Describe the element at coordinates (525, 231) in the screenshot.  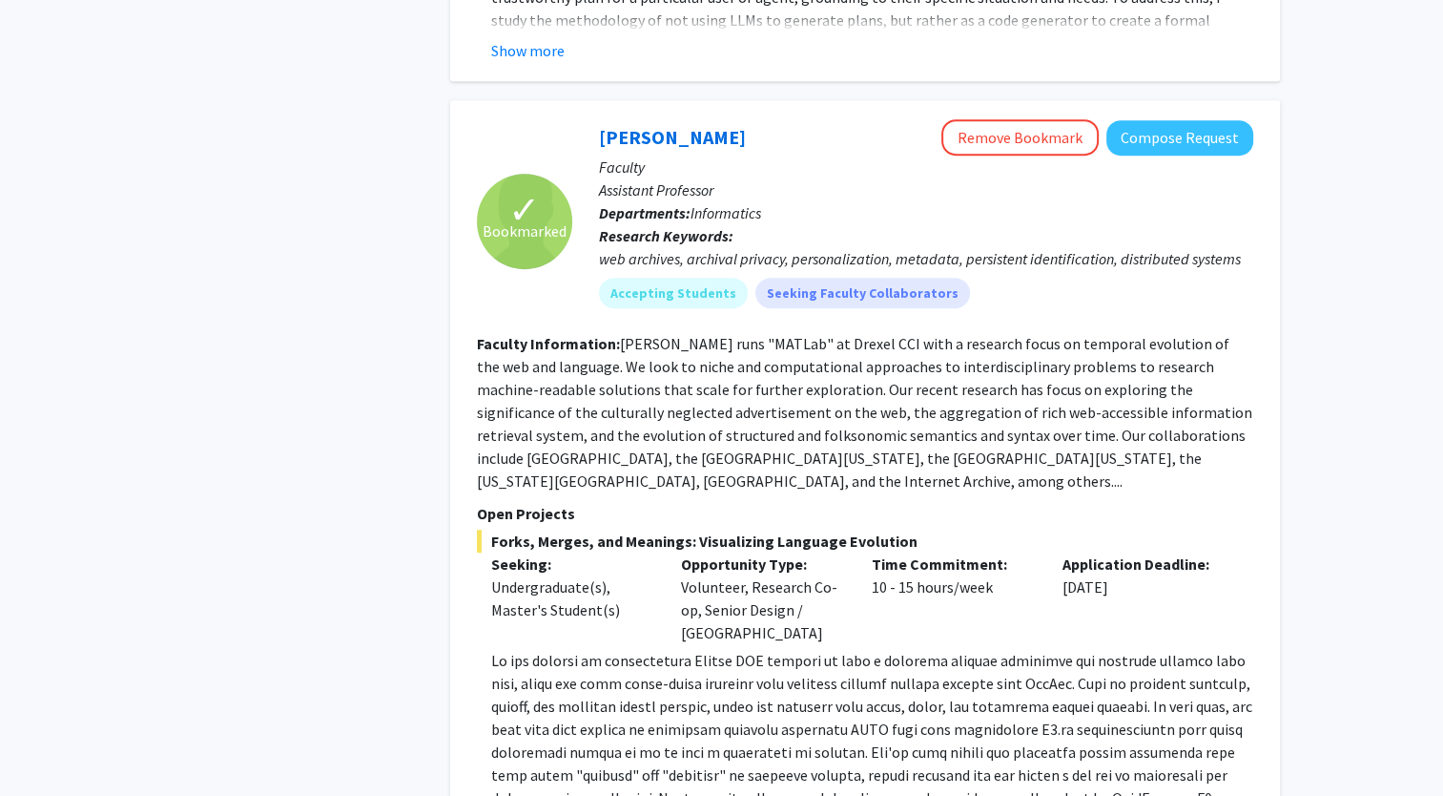
I see `span: Bookmarked` at that location.